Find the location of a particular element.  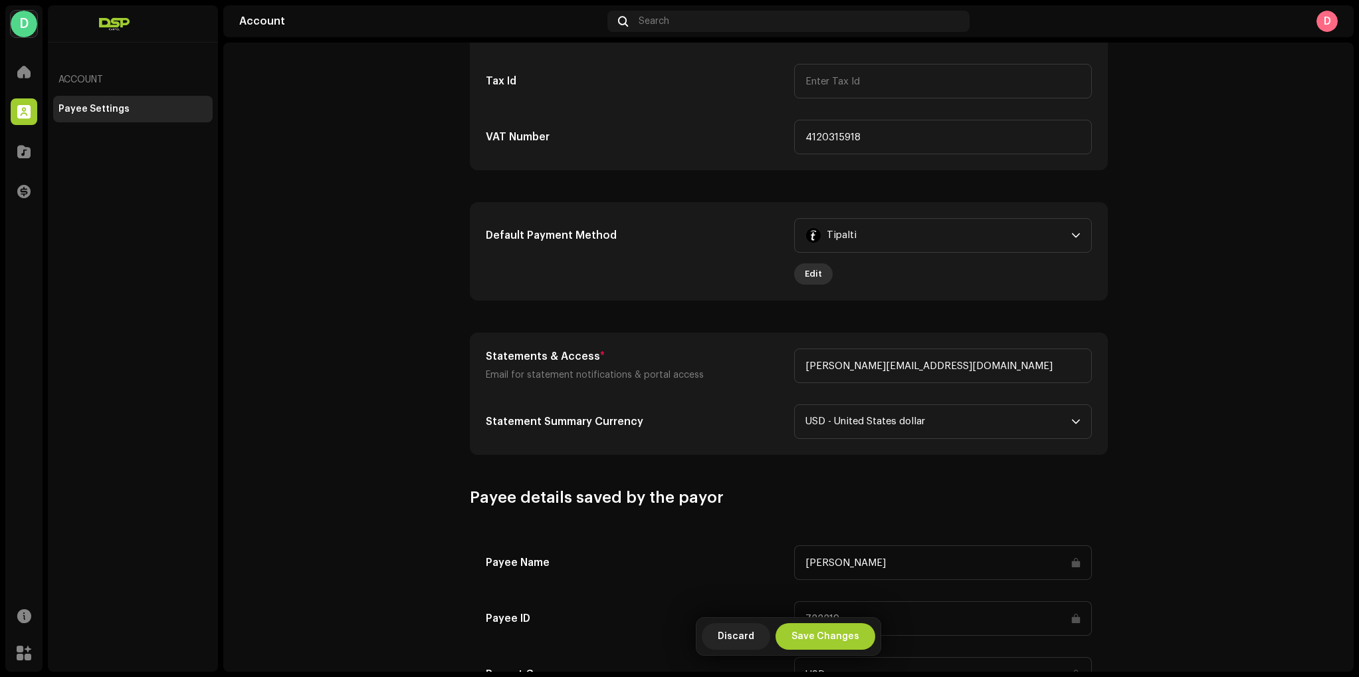

button: Edit is located at coordinates (814, 274).